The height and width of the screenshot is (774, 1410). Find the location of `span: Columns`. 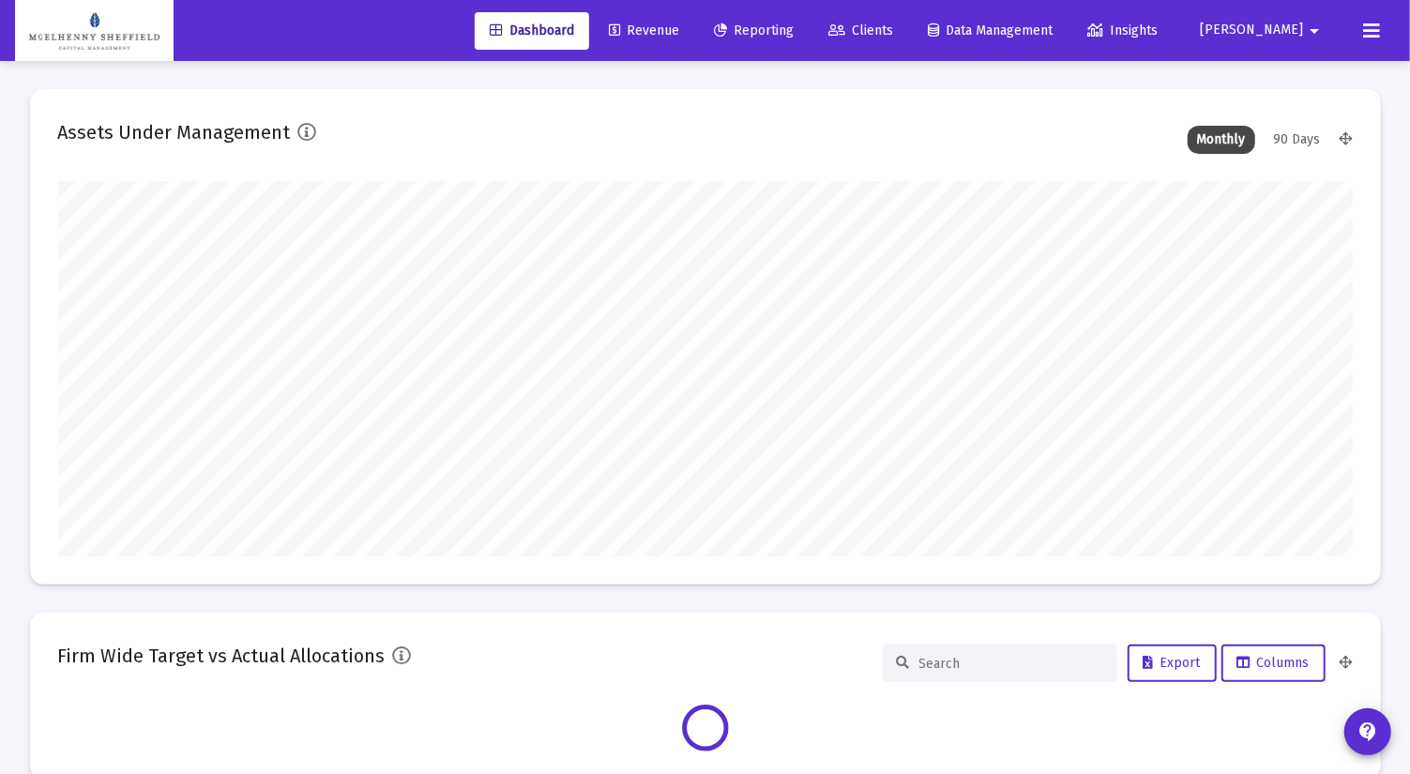

span: Columns is located at coordinates (1273, 662).